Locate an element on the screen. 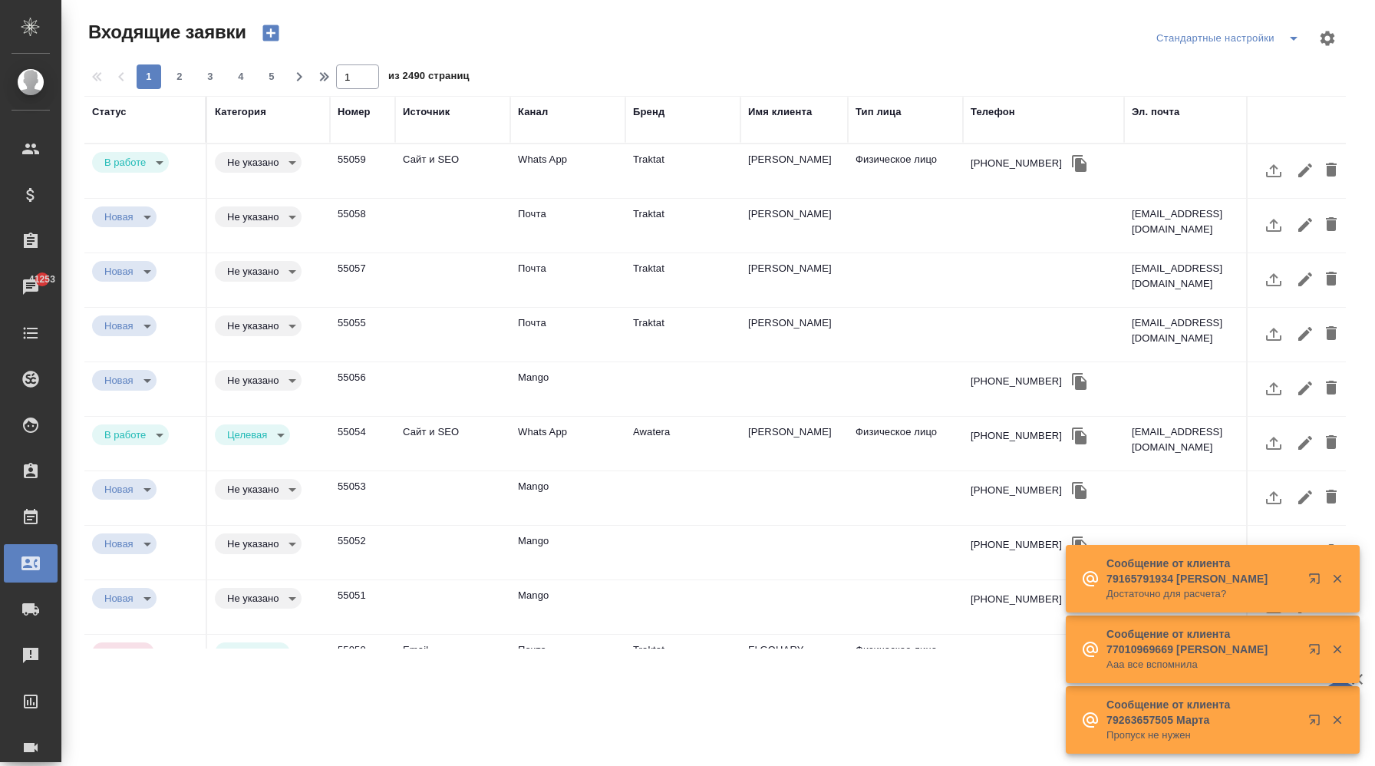 This screenshot has height=766, width=1375. div: Категория is located at coordinates (240, 112).